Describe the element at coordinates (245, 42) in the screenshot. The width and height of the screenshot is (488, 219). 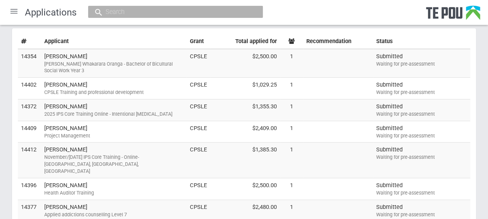
I see `th: Total applied for` at that location.